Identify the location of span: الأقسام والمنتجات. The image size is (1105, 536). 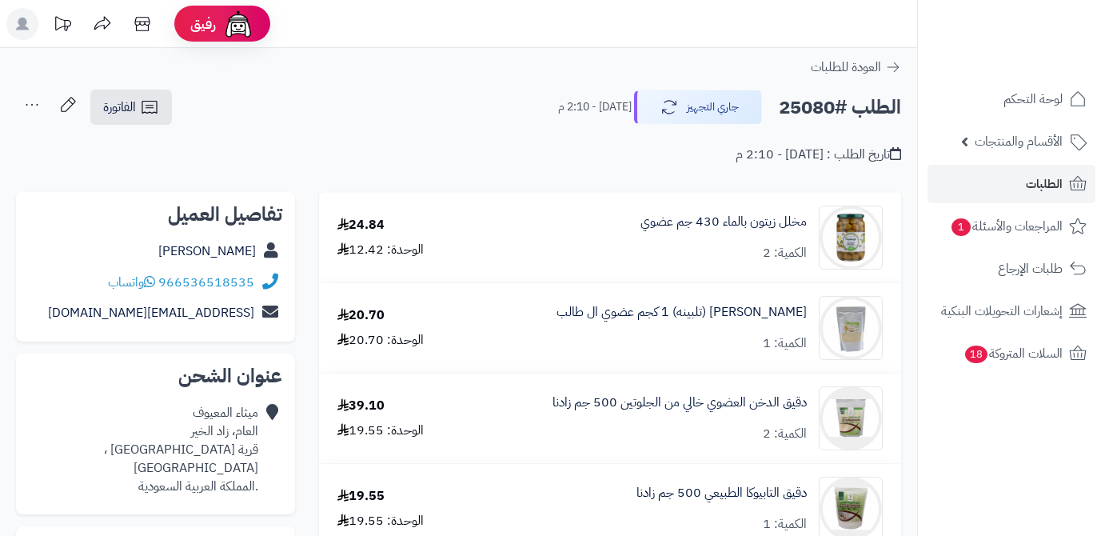
(1019, 142).